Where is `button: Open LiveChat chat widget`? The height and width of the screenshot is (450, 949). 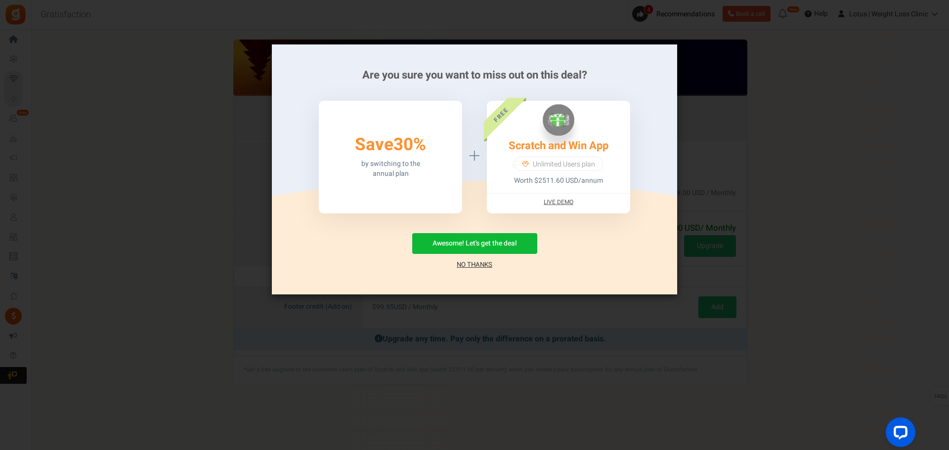
button: Open LiveChat chat widget is located at coordinates (23, 19).